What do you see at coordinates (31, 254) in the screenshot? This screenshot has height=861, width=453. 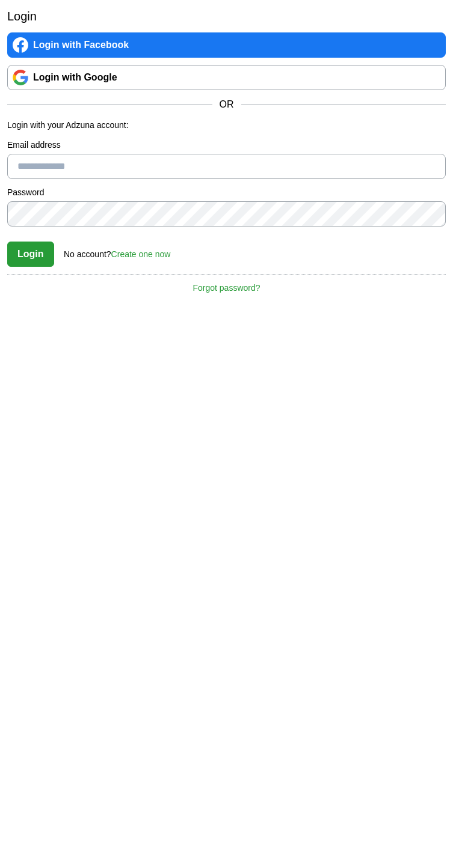 I see `button: Login` at bounding box center [31, 254].